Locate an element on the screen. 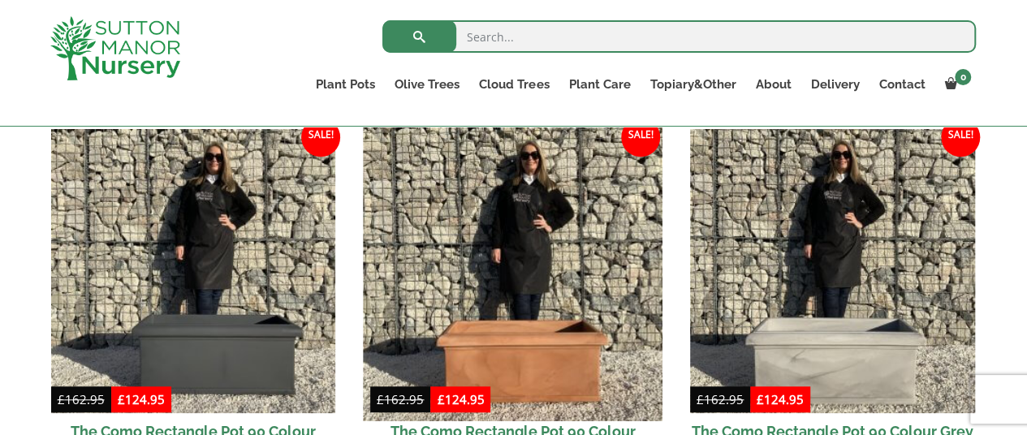 The image size is (1027, 435). a: Cloud Trees is located at coordinates (514, 84).